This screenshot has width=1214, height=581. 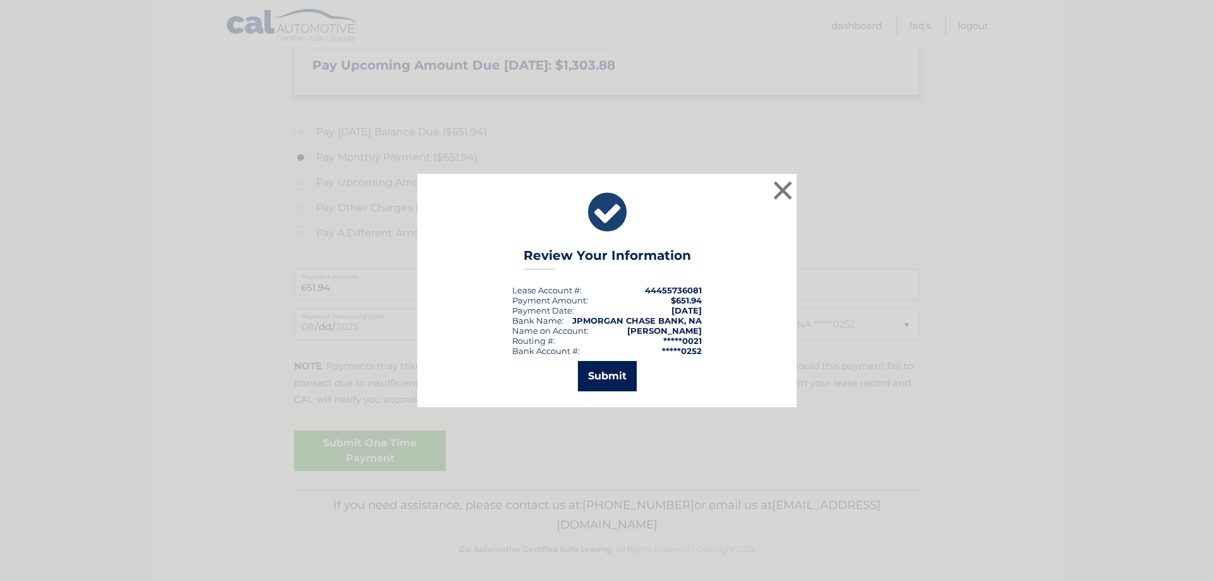 I want to click on button: Submit, so click(x=607, y=376).